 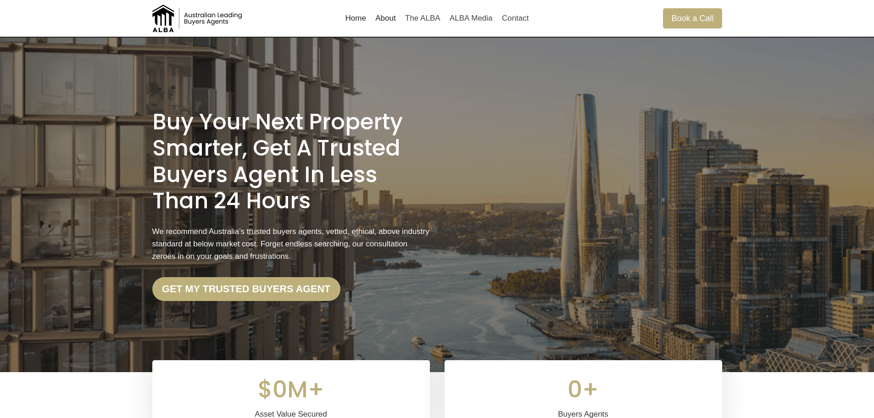 What do you see at coordinates (471, 18) in the screenshot?
I see `a: ALBA Media` at bounding box center [471, 18].